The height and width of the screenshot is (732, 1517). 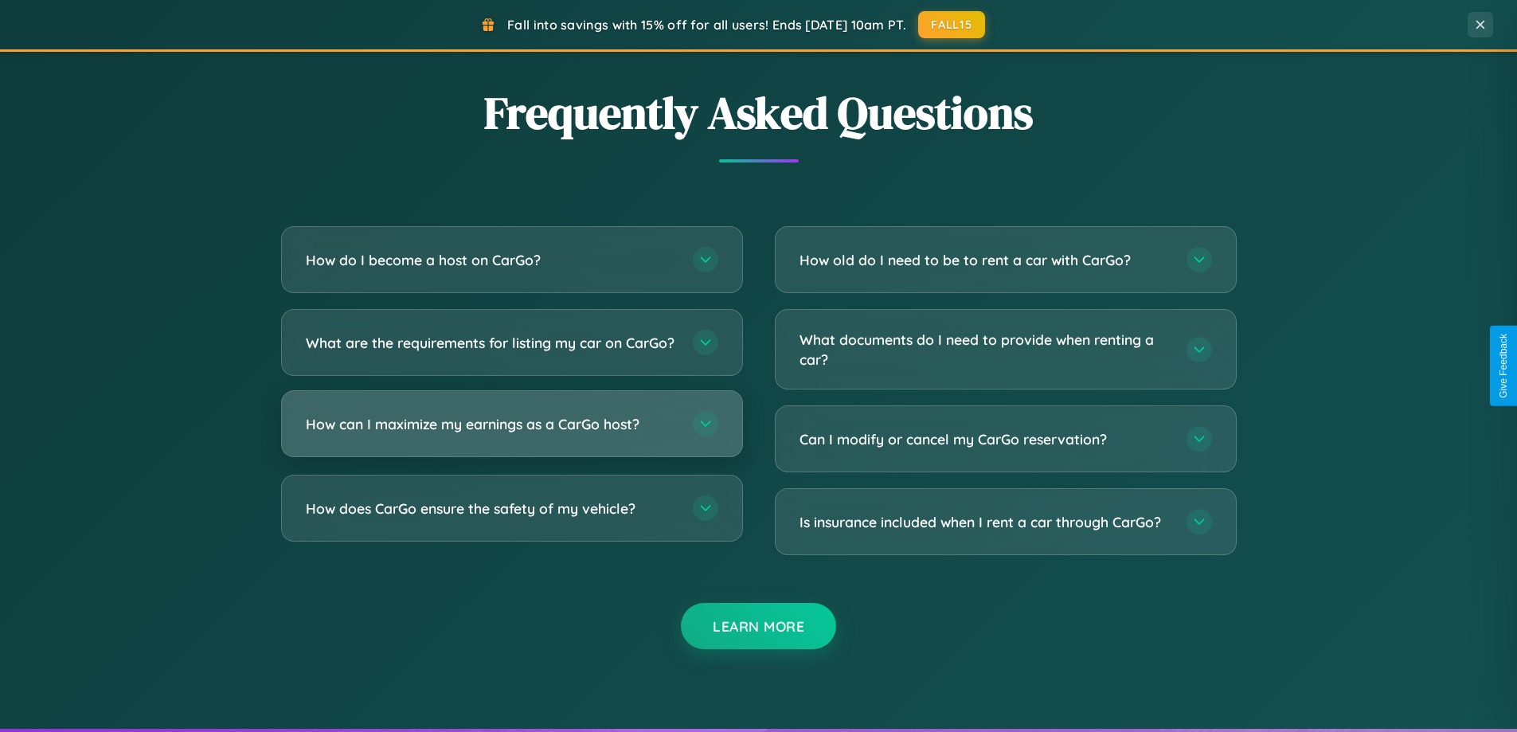 What do you see at coordinates (985, 349) in the screenshot?
I see `h3: What documents do I need to provide when renting a car?` at bounding box center [985, 349].